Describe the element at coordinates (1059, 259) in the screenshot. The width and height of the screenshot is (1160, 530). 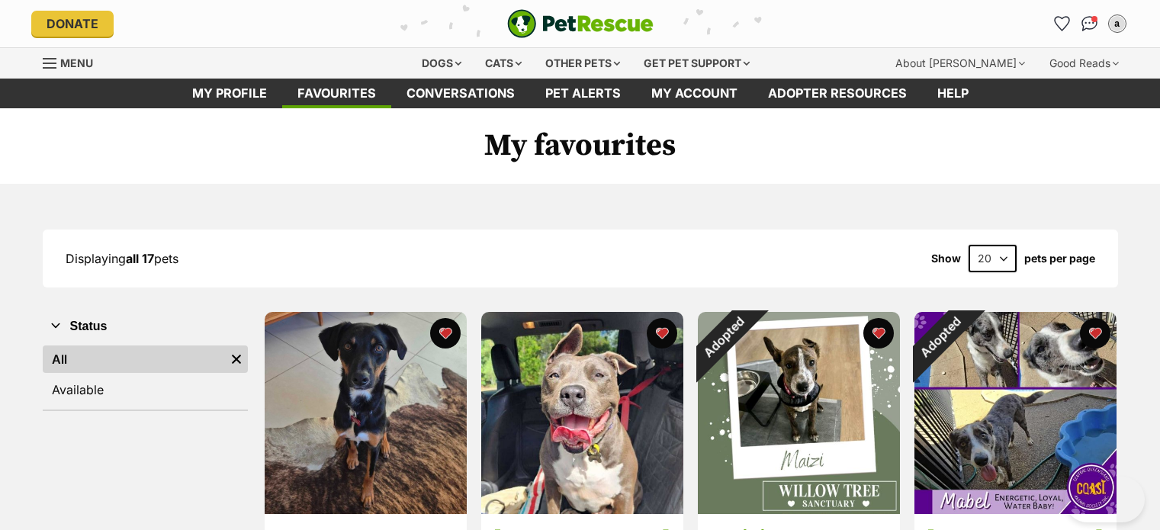
I see `label: pets per page` at that location.